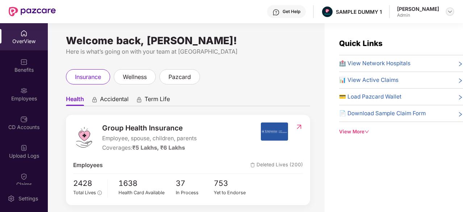 This screenshot has height=212, width=463. I want to click on span: Term Life, so click(157, 100).